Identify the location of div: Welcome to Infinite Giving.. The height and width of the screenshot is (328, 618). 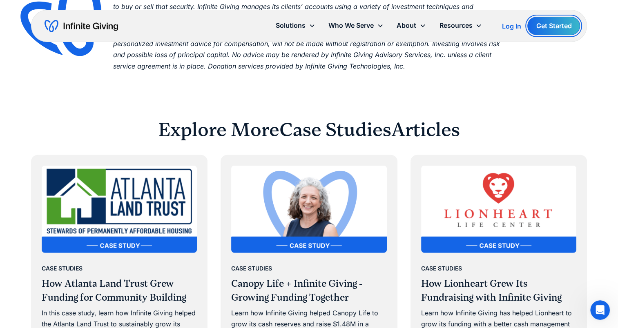
(70, 68).